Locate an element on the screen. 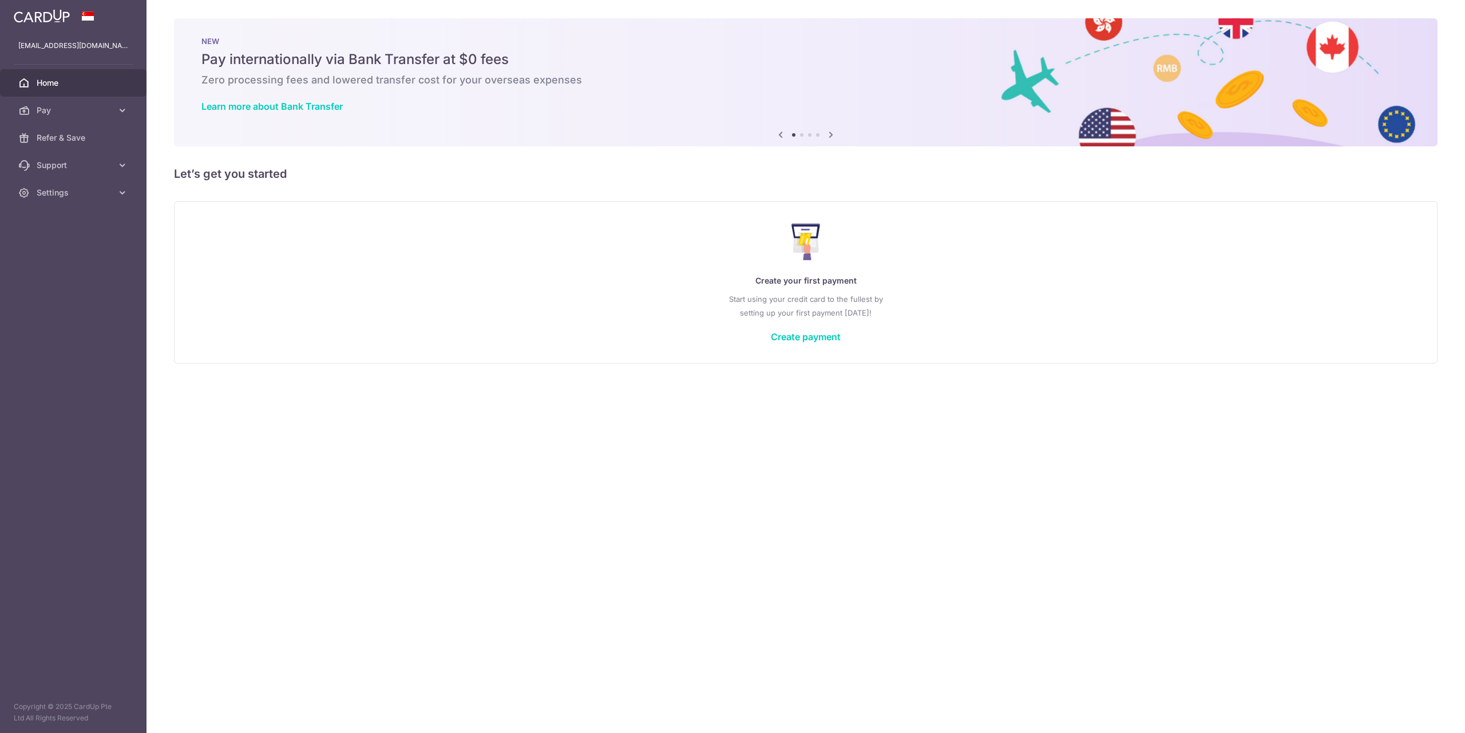 The image size is (1465, 733). span: Support is located at coordinates (74, 165).